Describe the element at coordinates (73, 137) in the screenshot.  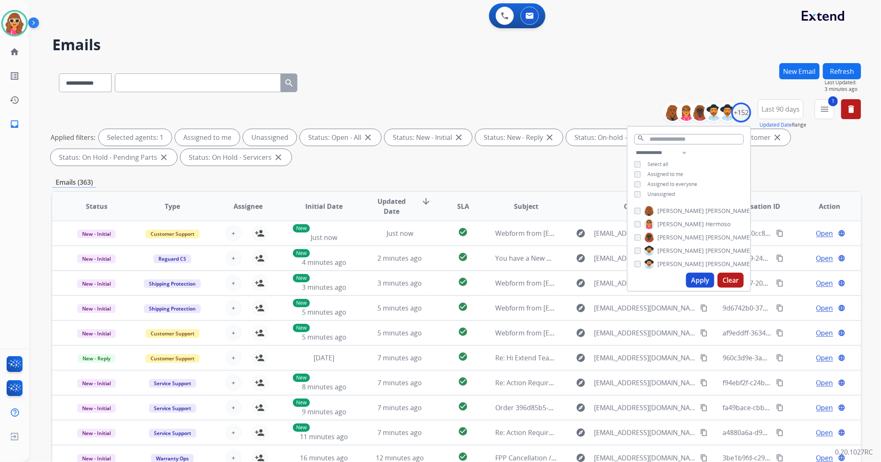
I see `p: Applied filters:` at that location.